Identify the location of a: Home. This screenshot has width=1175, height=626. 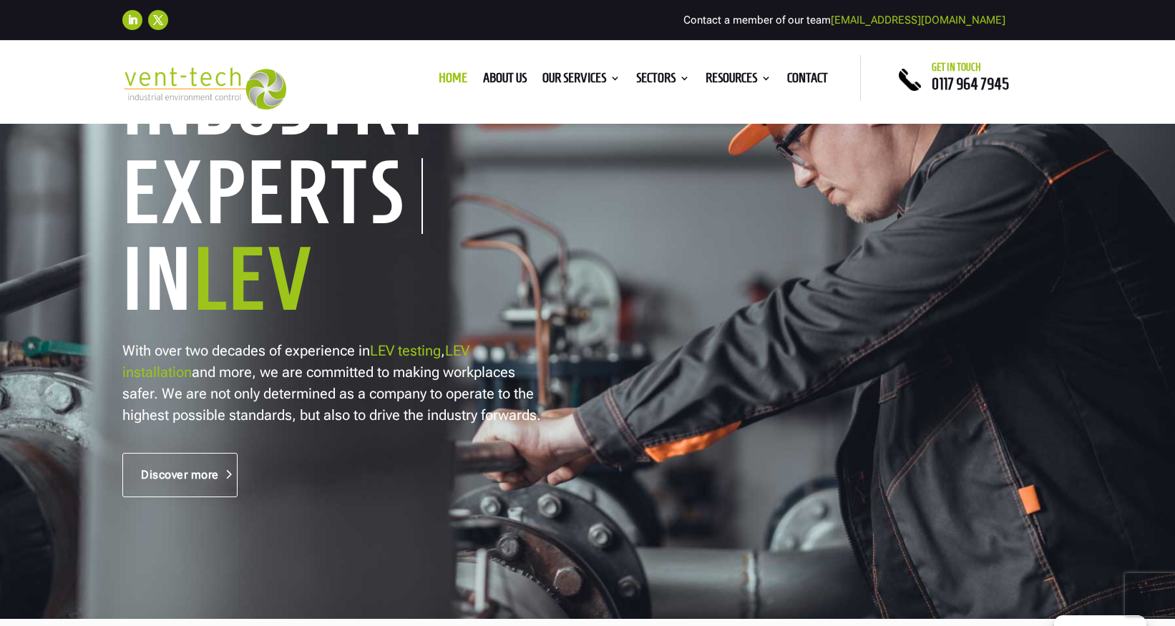
(453, 81).